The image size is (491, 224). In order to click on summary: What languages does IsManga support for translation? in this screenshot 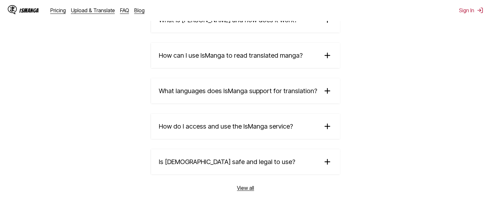, I will do `click(245, 91)`.